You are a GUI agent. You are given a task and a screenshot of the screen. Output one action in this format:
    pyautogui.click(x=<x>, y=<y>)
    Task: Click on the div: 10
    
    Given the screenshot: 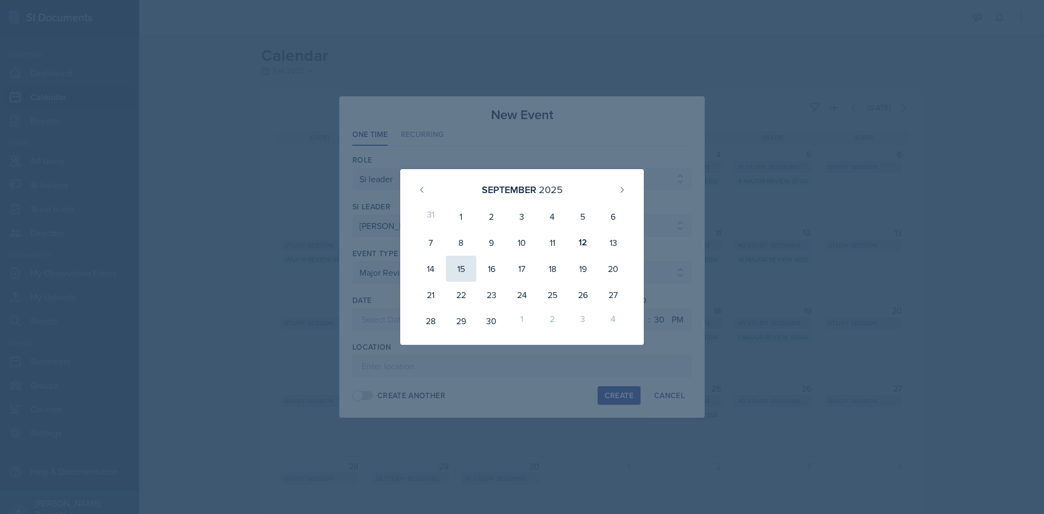 What is the action you would take?
    pyautogui.click(x=522, y=242)
    